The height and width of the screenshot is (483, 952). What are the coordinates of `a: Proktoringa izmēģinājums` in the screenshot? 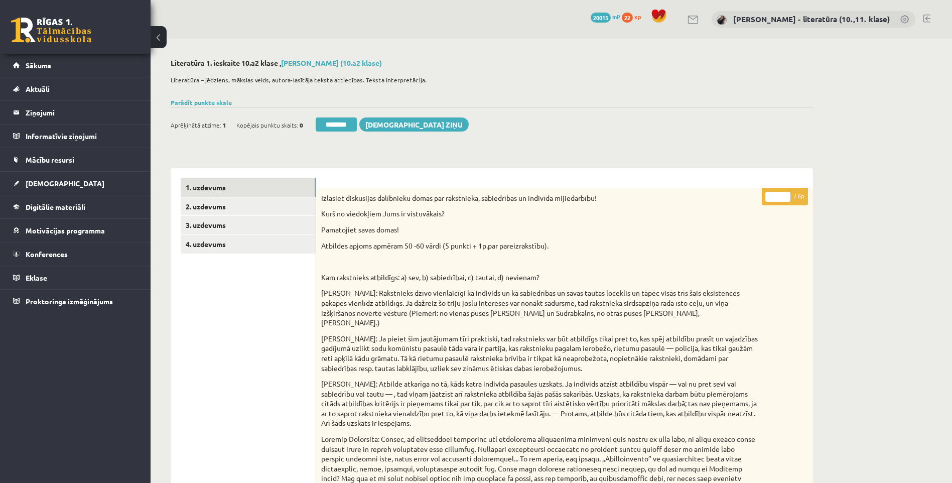 It's located at (75, 301).